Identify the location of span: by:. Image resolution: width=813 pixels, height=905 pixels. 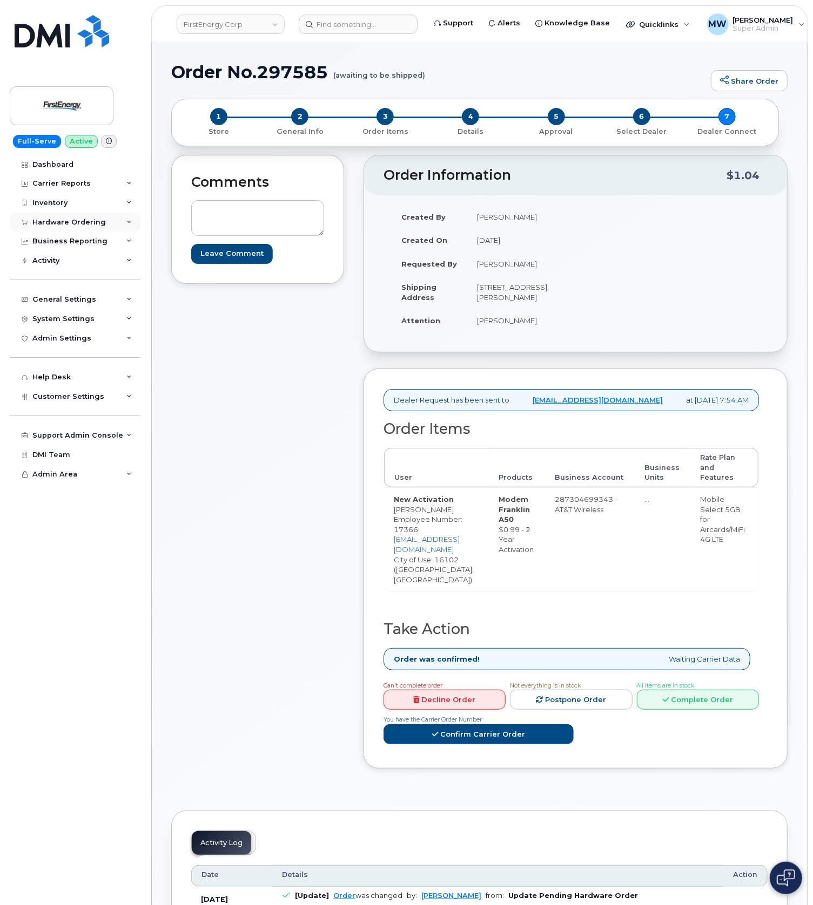
(411, 896).